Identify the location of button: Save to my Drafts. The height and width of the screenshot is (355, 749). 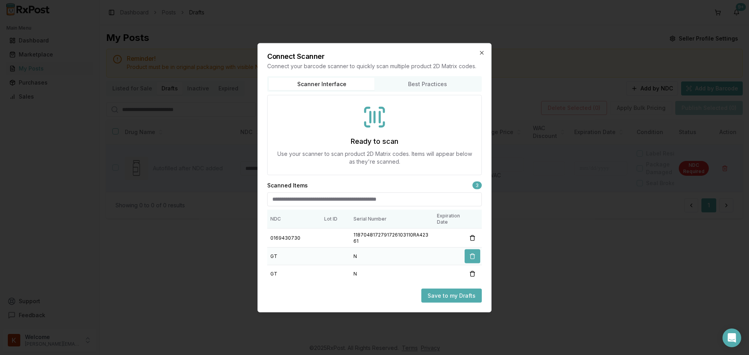
(451, 296).